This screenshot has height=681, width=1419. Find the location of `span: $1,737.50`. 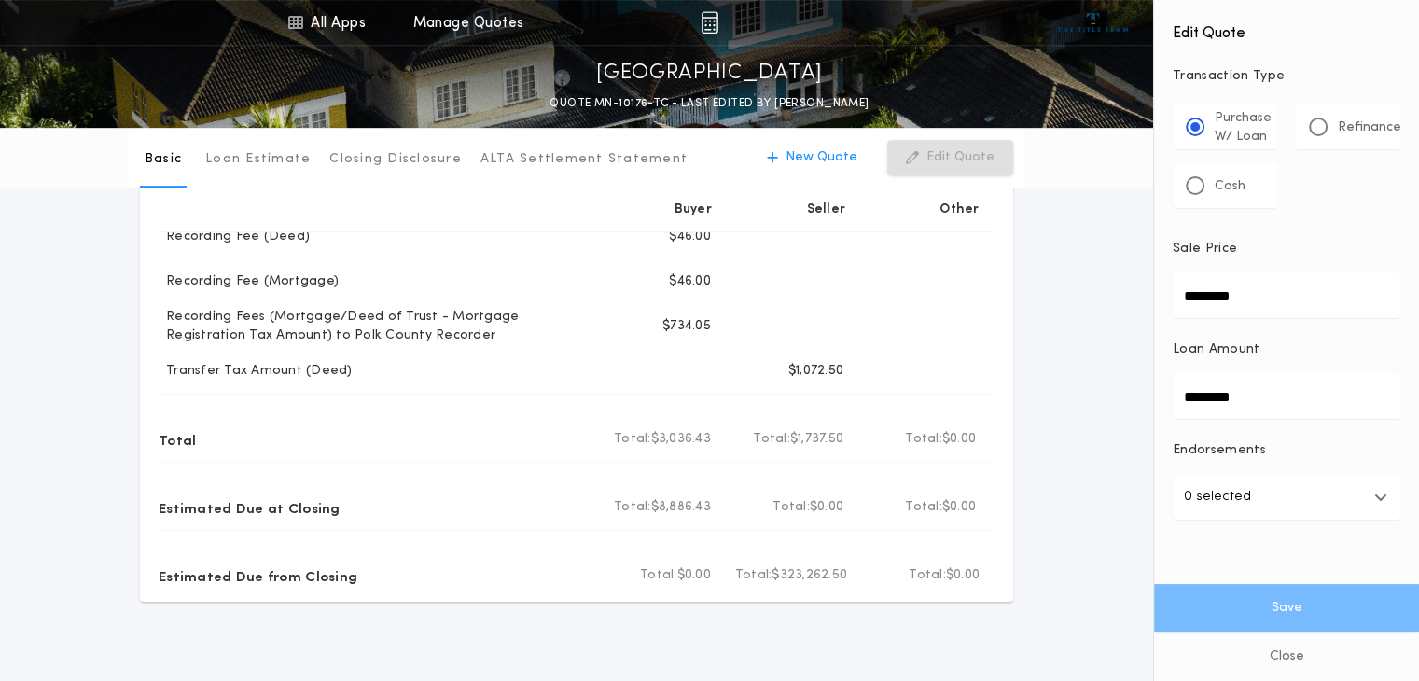

span: $1,737.50 is located at coordinates (816, 439).